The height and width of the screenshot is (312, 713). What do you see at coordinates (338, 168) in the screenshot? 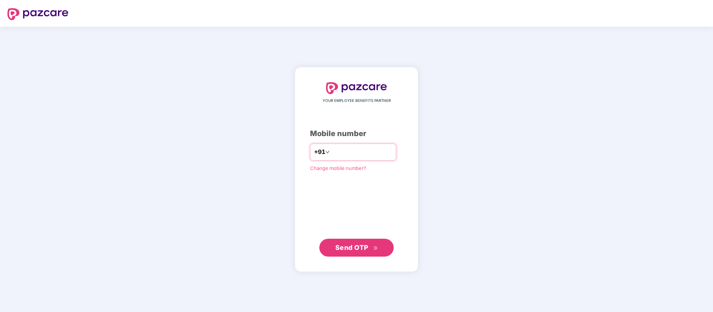
I see `a: Change mobile number?` at bounding box center [338, 168].